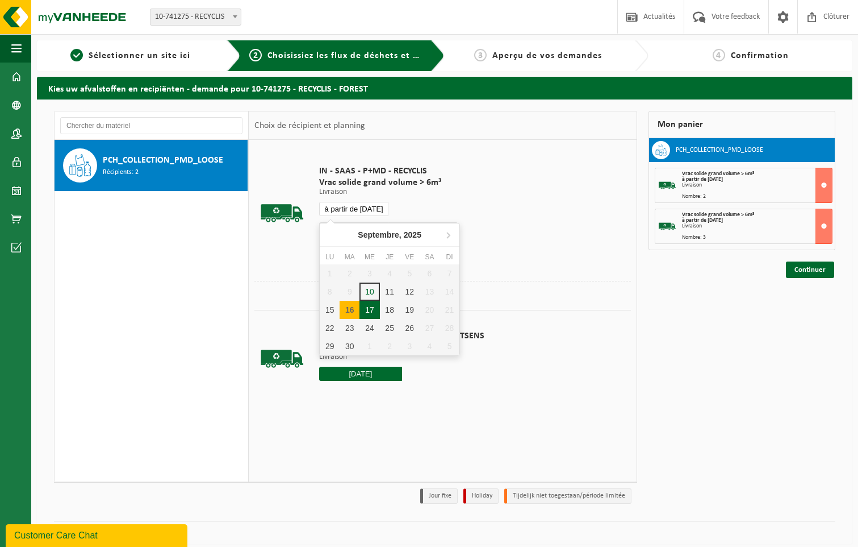  Describe the element at coordinates (719, 55) in the screenshot. I see `span: 4` at that location.